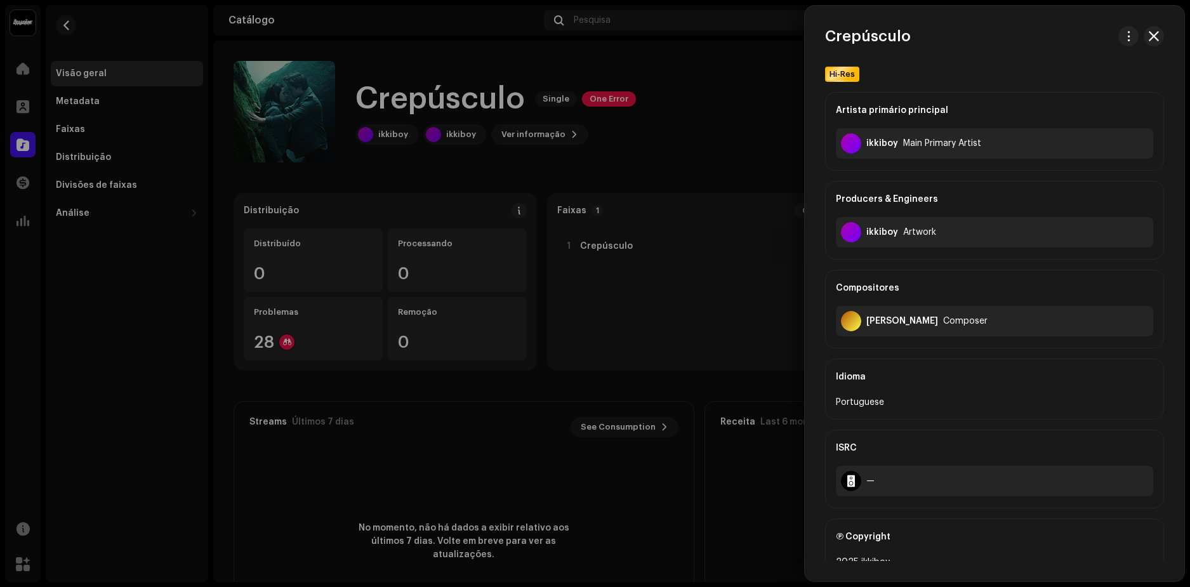 The width and height of the screenshot is (1190, 587). Describe the element at coordinates (995, 403) in the screenshot. I see `div: Portuguese` at that location.